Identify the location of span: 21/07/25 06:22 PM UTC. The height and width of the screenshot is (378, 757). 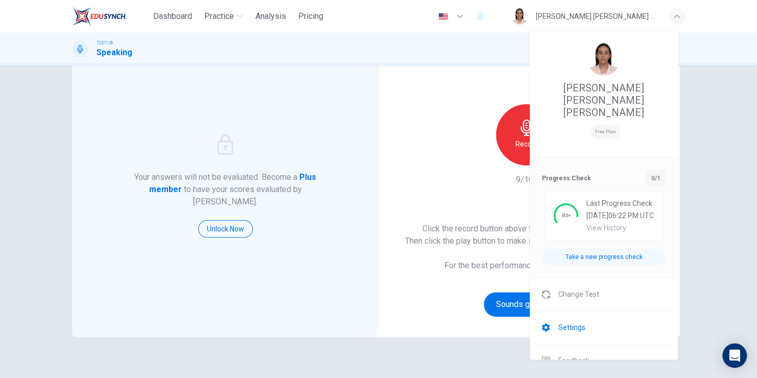
(620, 216).